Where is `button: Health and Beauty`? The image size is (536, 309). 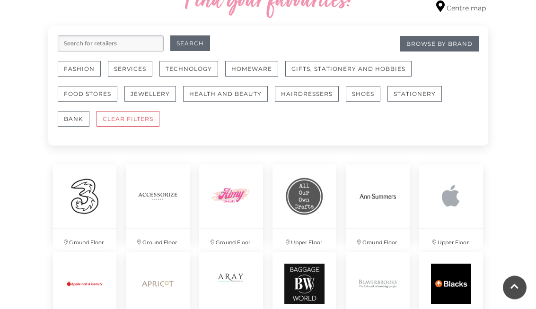
button: Health and Beauty is located at coordinates (225, 94).